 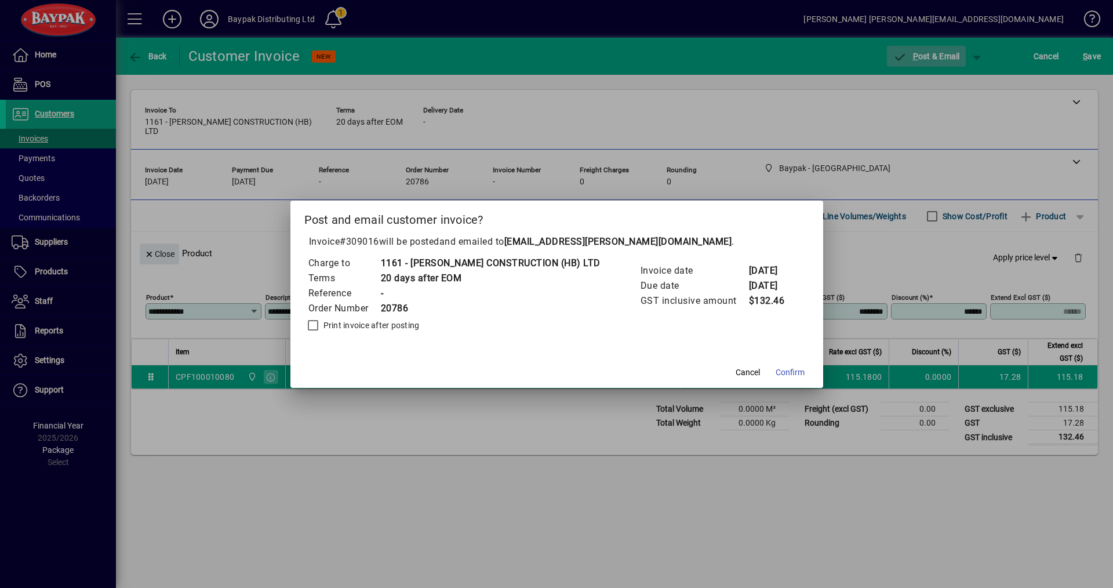 I want to click on td: Reference, so click(x=344, y=293).